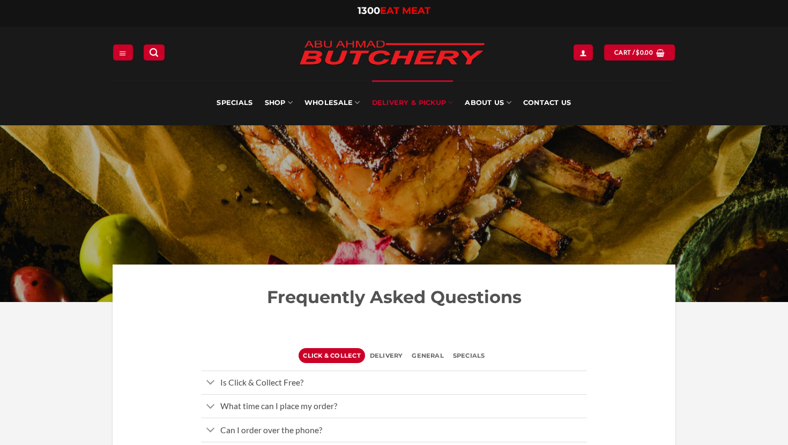  Describe the element at coordinates (392, 54) in the screenshot. I see `img: Abu Ahmad Butchery` at that location.